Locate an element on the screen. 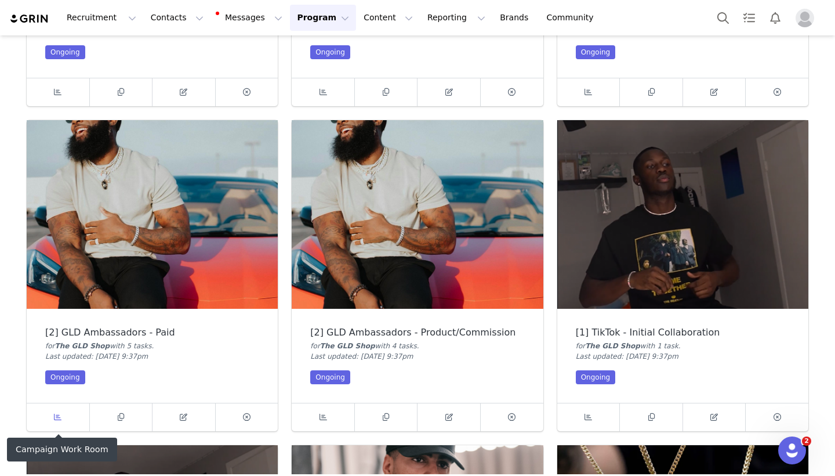 The height and width of the screenshot is (476, 835). div: for with 4 task . is located at coordinates (417, 346).